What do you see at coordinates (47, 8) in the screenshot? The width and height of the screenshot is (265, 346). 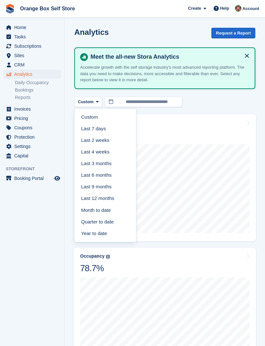 I see `a: Orange Box Self Store` at bounding box center [47, 8].